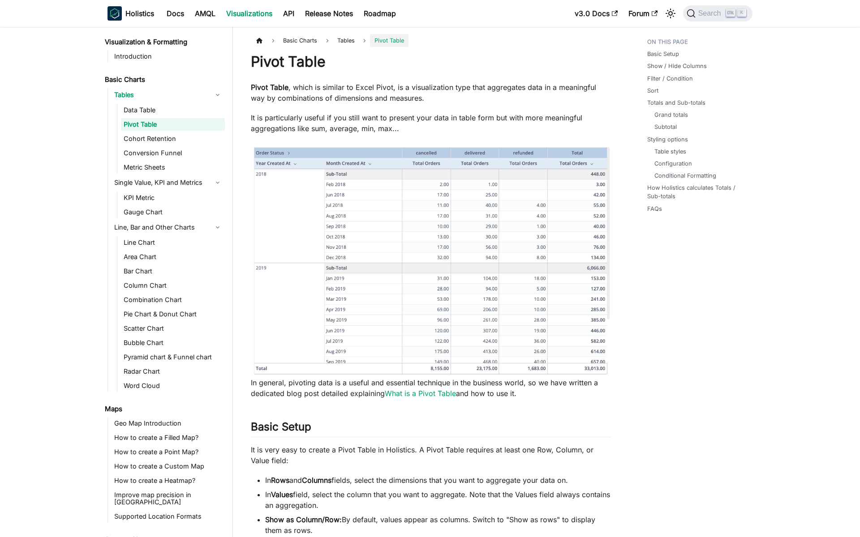  What do you see at coordinates (431, 388) in the screenshot?
I see `p: In general, pivoting data is a useful and essential technique in the business world, so we have w...` at bounding box center [431, 388].